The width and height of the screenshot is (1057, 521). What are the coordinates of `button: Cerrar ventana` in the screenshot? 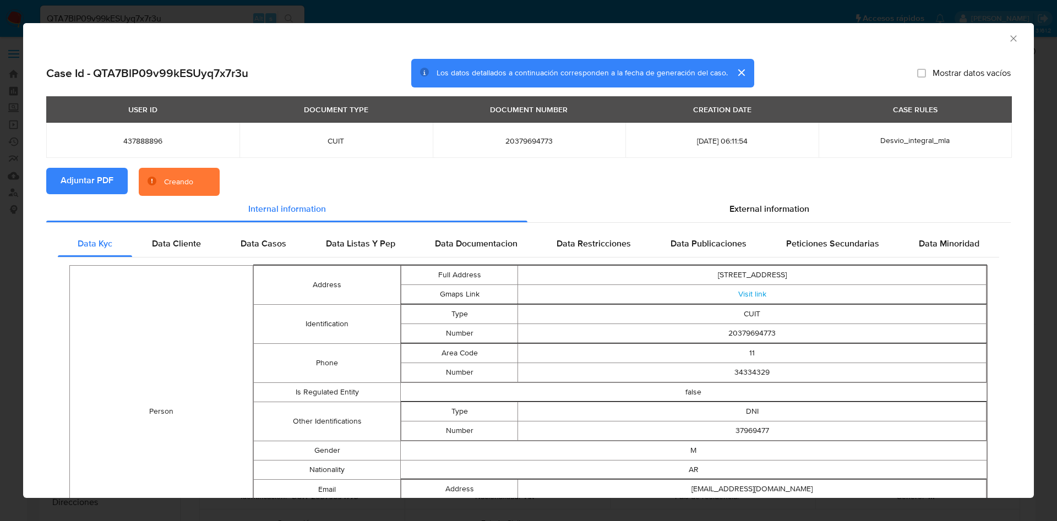 It's located at (1013, 38).